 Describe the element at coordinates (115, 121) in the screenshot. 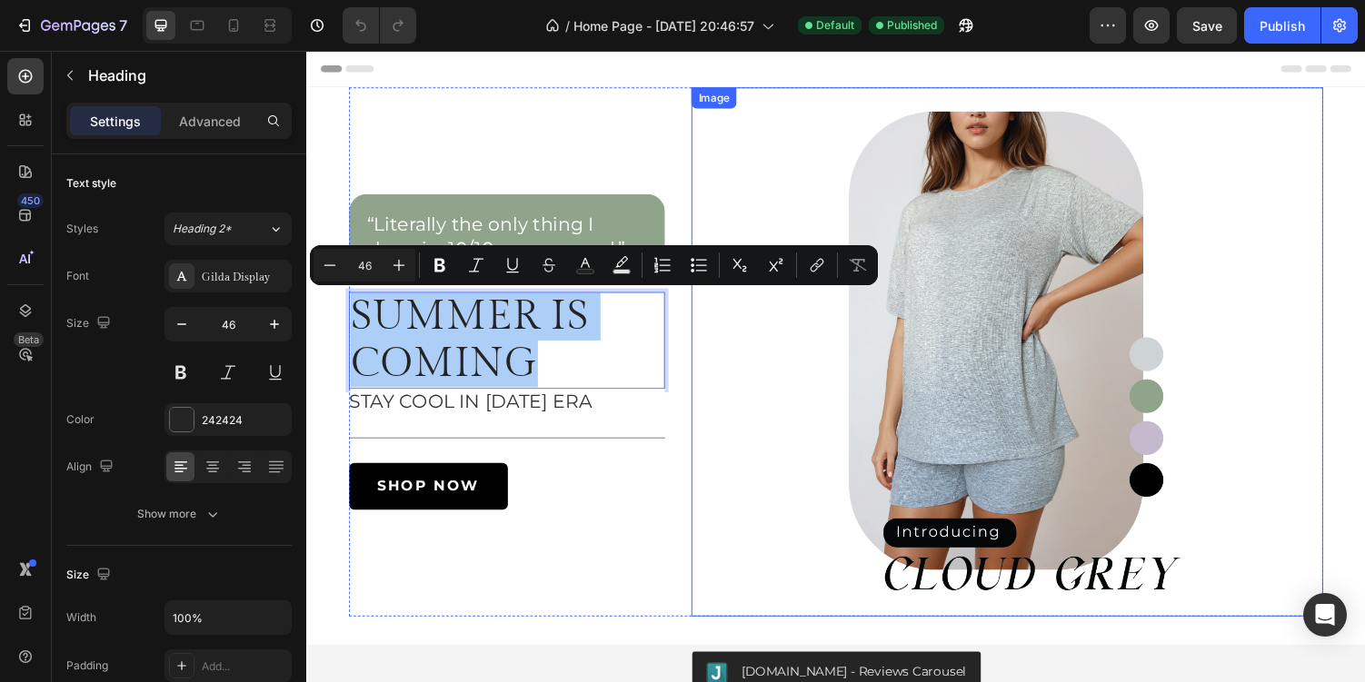

I see `p: Settings` at that location.